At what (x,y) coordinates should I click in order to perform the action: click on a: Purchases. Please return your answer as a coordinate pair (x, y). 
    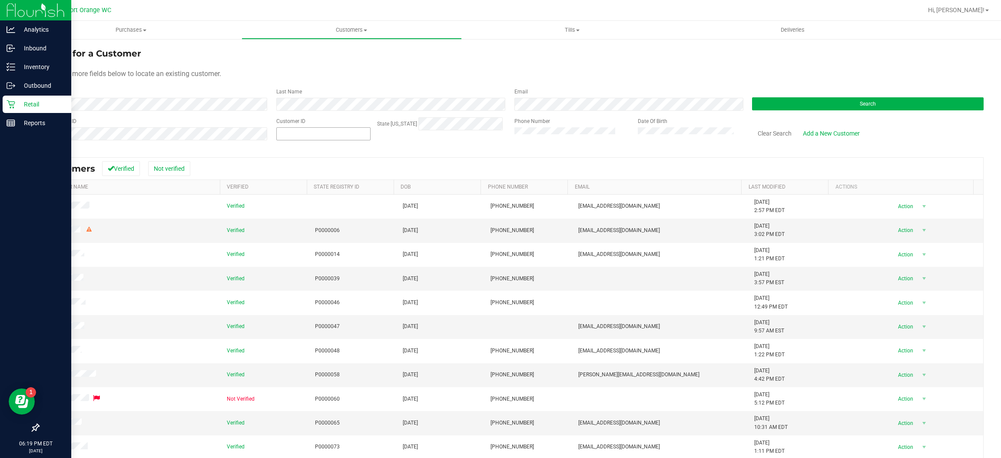
    Looking at the image, I should click on (131, 30).